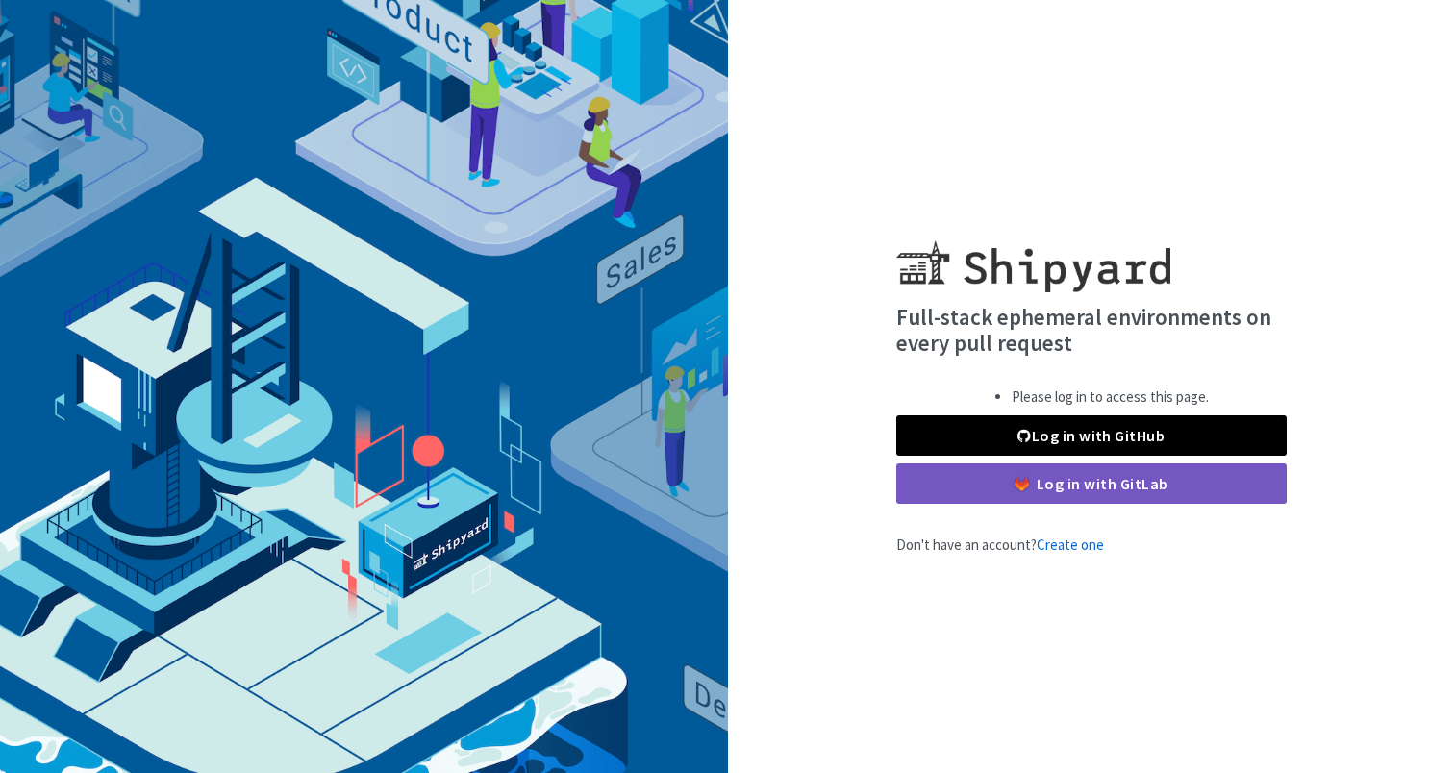 This screenshot has height=773, width=1455. Describe the element at coordinates (1110, 397) in the screenshot. I see `li: Please log in to access this page.` at that location.